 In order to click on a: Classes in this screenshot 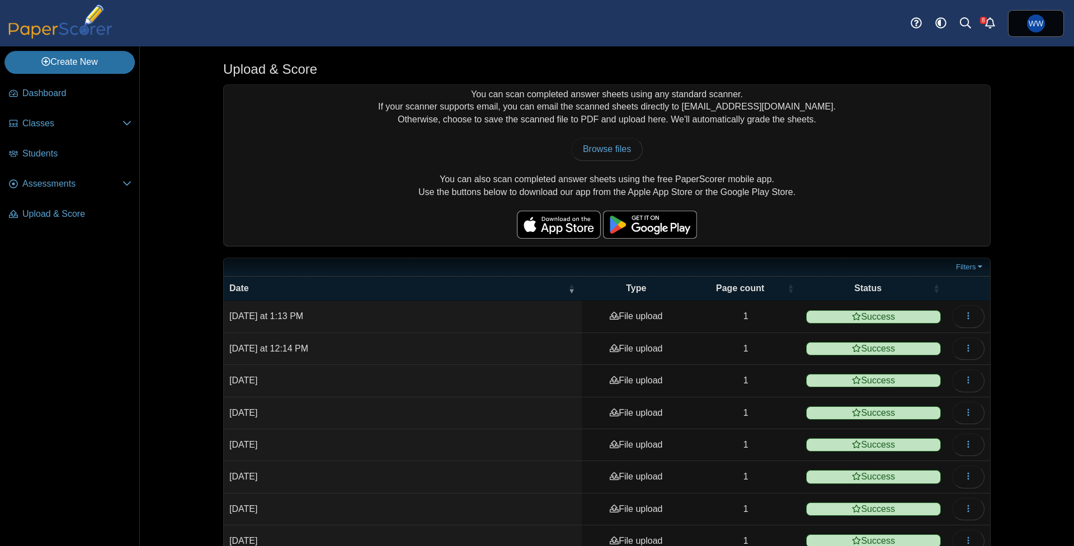, I will do `click(70, 124)`.